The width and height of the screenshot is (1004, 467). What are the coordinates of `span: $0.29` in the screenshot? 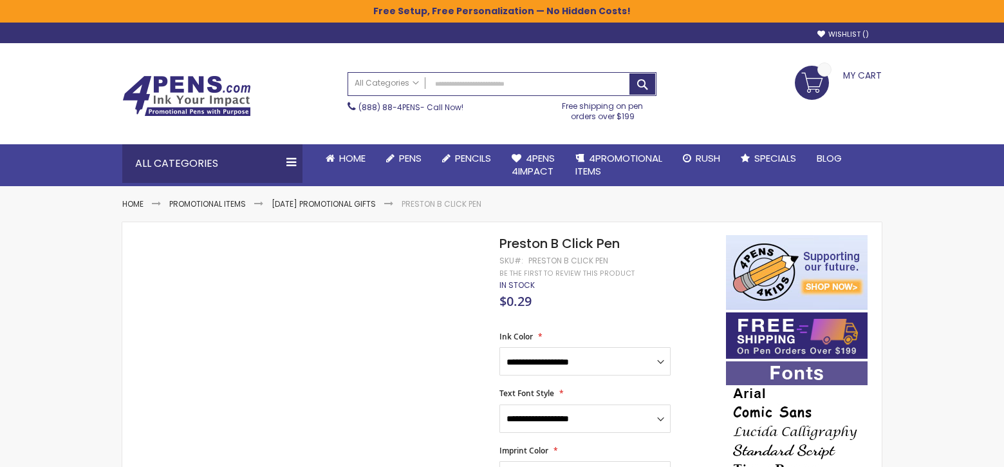 It's located at (516, 301).